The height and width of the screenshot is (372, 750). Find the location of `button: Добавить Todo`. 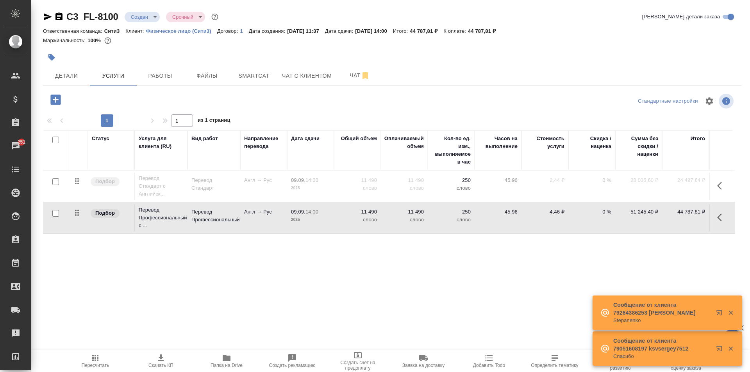

button: Добавить Todo is located at coordinates (489, 361).